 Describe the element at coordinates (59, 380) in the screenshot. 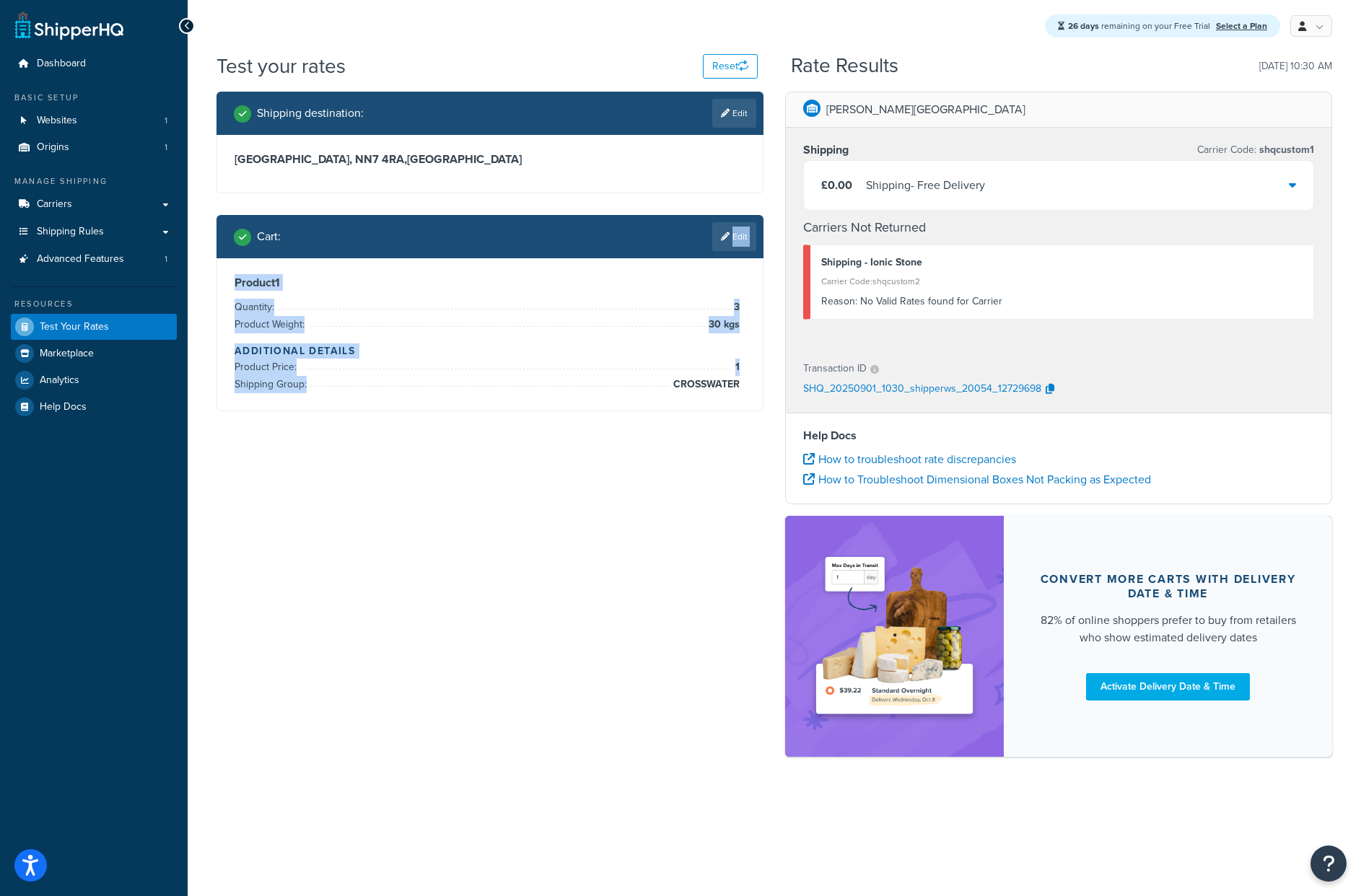

I see `span: Analytics` at that location.